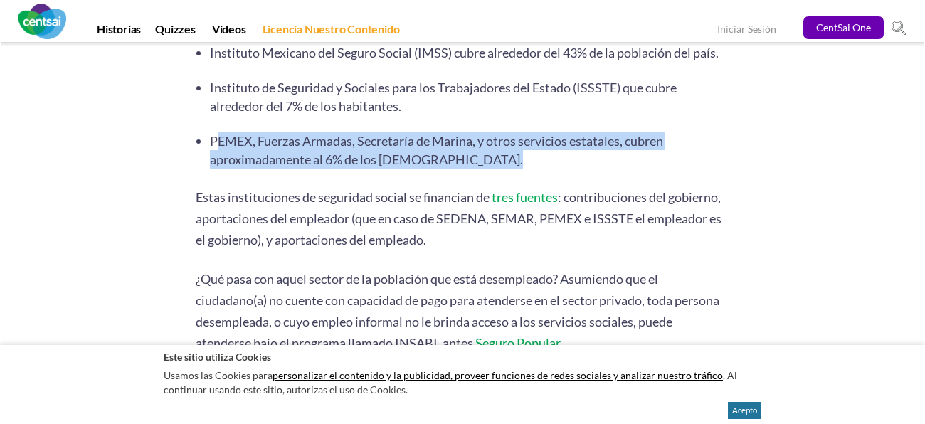 The image size is (925, 424). What do you see at coordinates (175, 32) in the screenshot?
I see `a: Quizzes` at bounding box center [175, 32].